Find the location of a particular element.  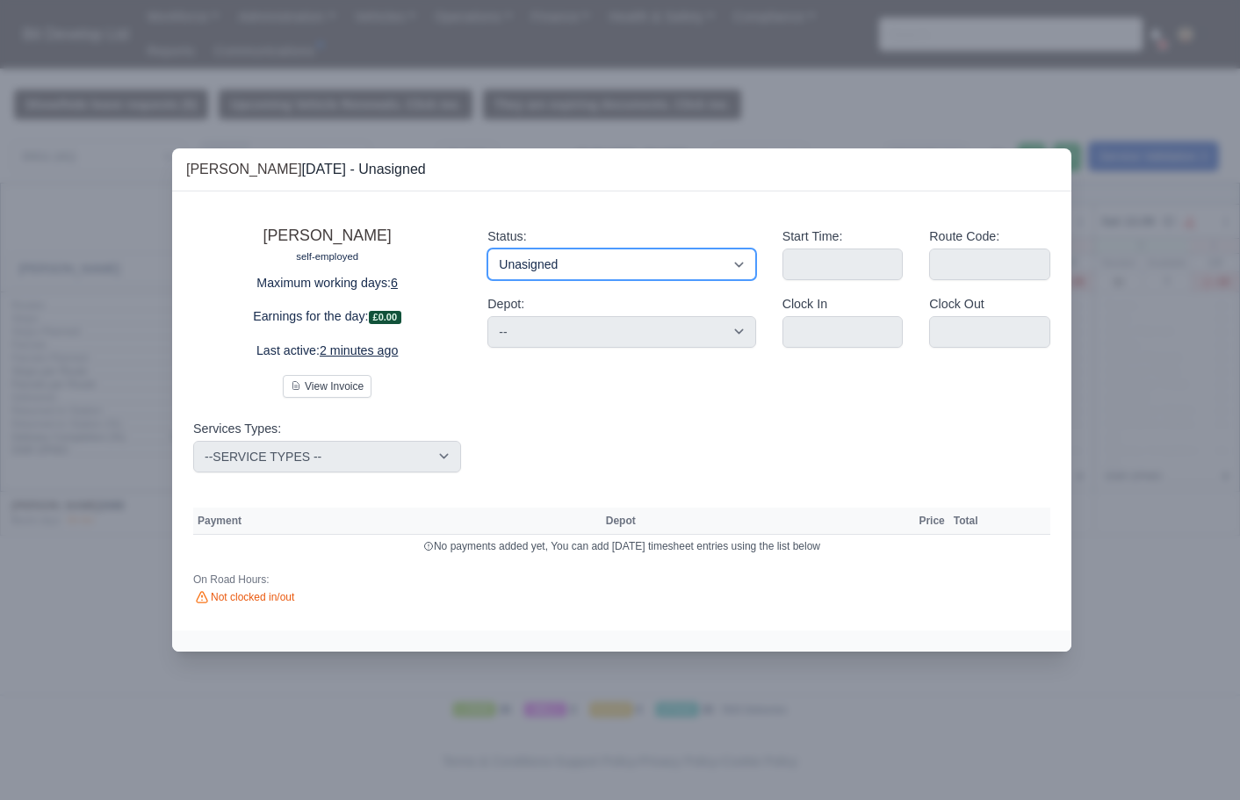

label: Start Time: is located at coordinates (812, 236).